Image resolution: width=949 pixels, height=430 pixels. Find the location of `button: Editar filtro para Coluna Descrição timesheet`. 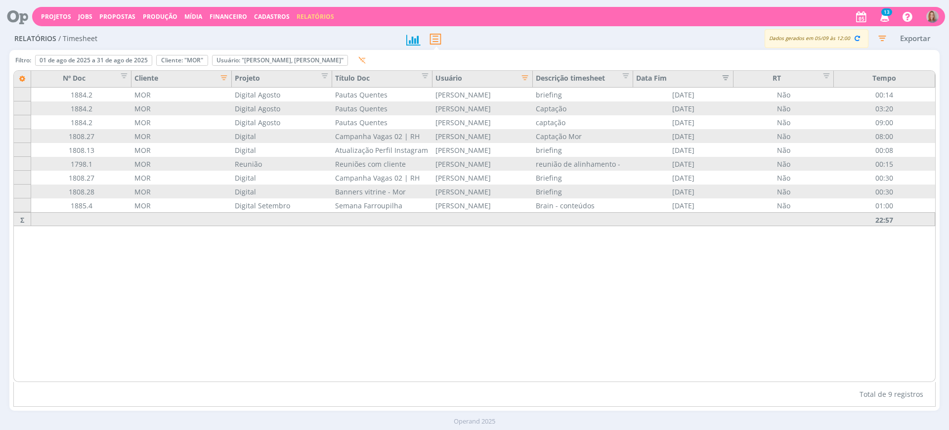

button: Editar filtro para Coluna Descrição timesheet is located at coordinates (623, 77).